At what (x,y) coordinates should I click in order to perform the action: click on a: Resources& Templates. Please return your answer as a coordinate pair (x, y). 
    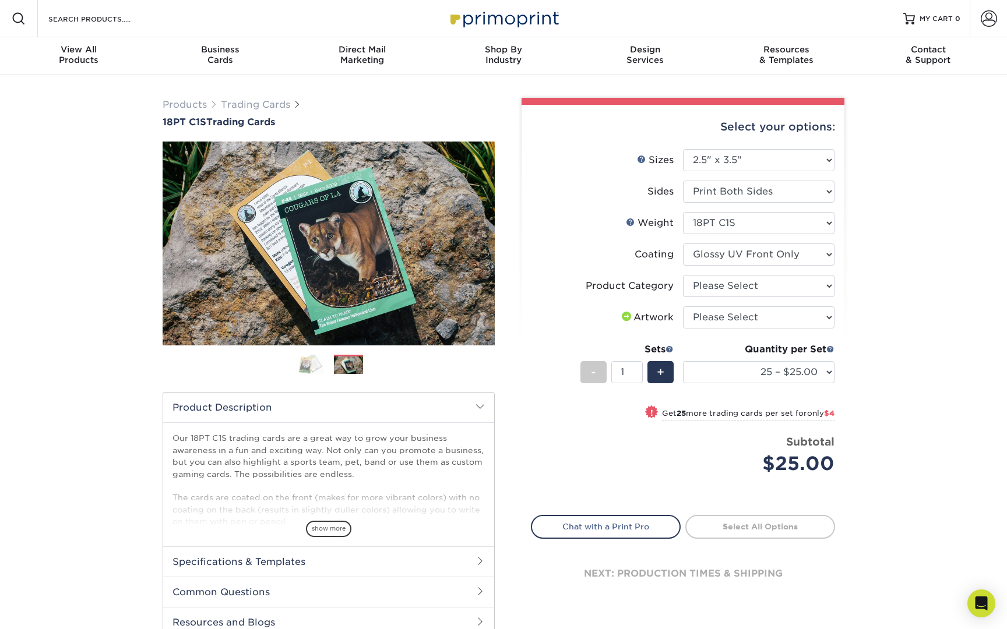
    Looking at the image, I should click on (786, 56).